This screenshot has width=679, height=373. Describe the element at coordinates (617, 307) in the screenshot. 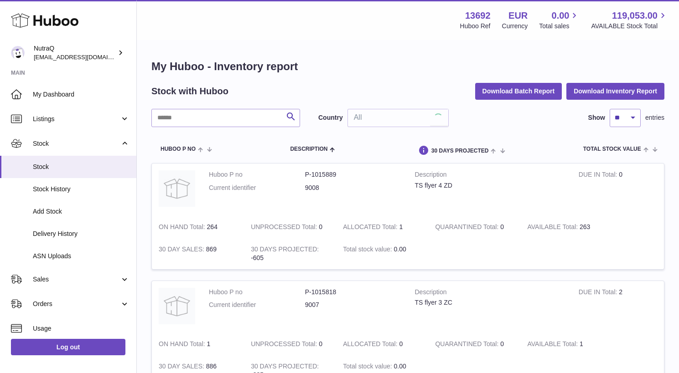

I see `td: 2` at that location.